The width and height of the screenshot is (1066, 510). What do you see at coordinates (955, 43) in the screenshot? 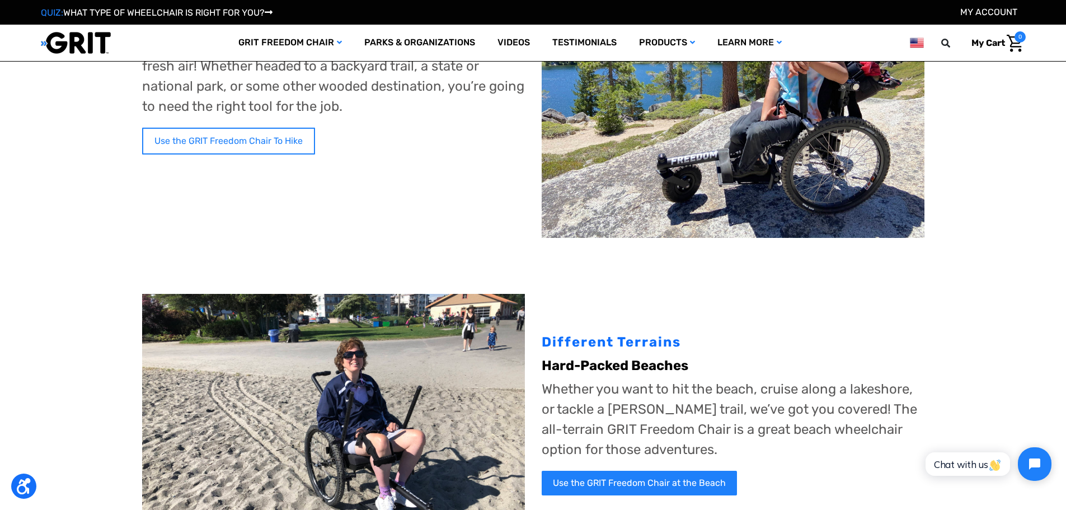
I see `input: Search` at bounding box center [955, 43].